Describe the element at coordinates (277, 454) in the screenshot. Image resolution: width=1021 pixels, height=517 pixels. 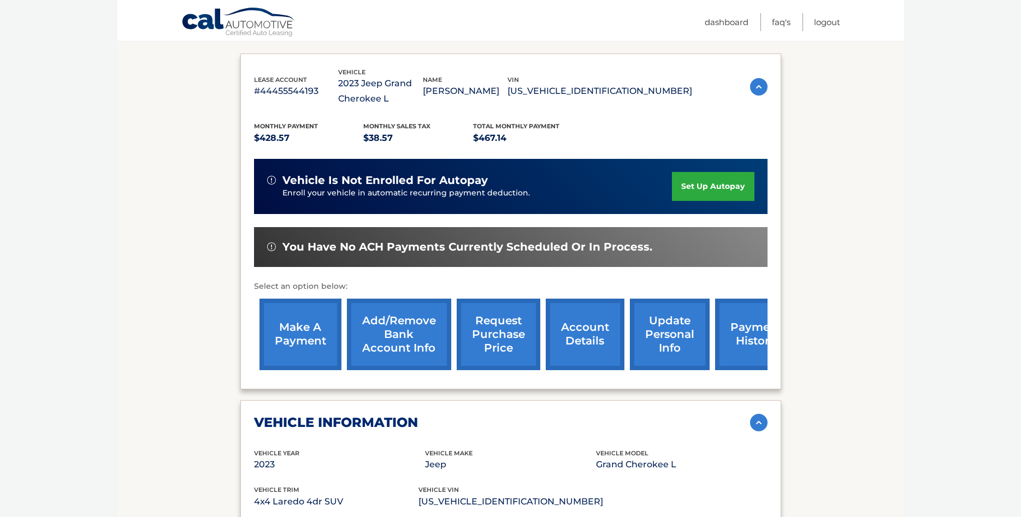
I see `span: vehicle Year` at that location.